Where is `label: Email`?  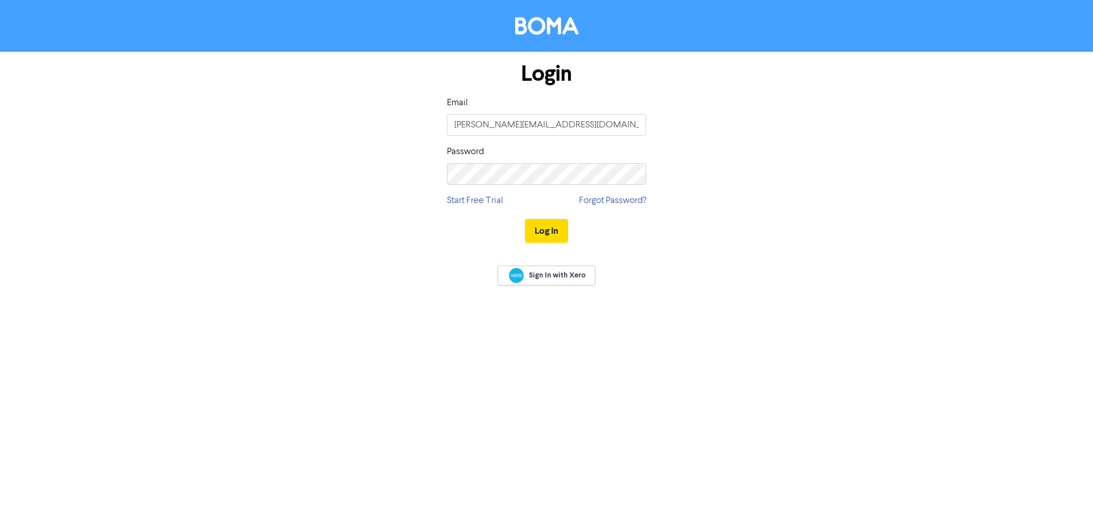 label: Email is located at coordinates (457, 103).